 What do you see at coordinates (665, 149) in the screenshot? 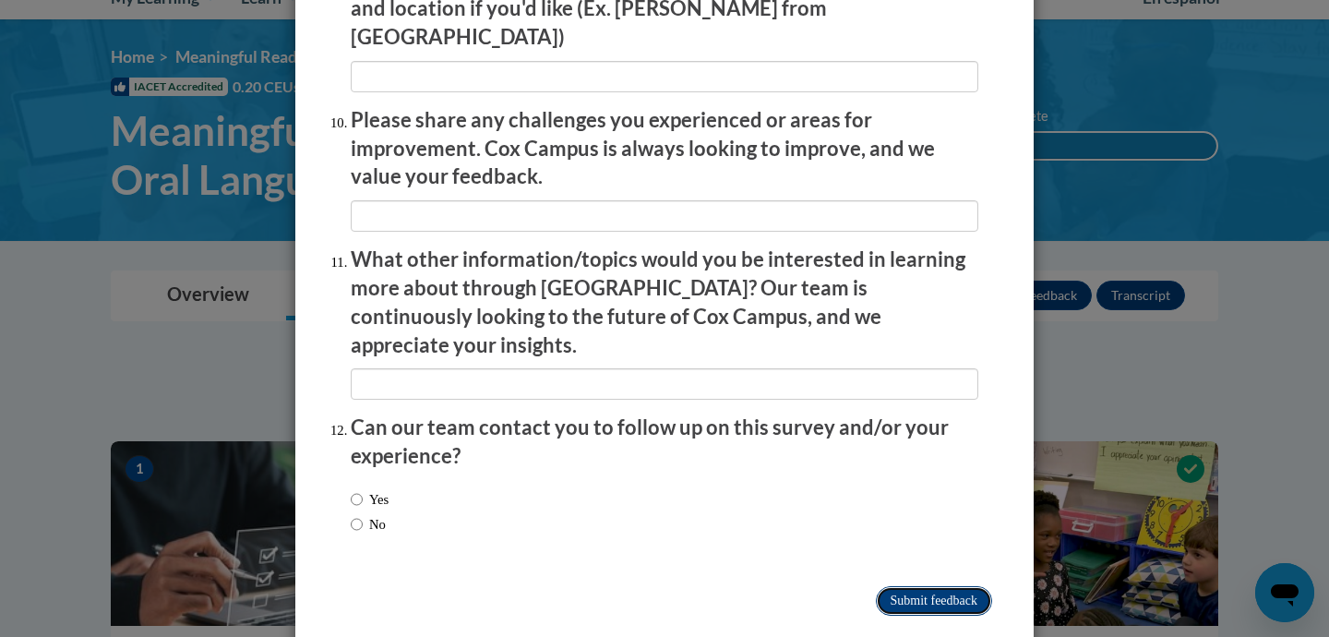
I see `p: Please share any challenges you experienced or areas for improvement. Cox Campus is always lookin...` at bounding box center [665, 149].